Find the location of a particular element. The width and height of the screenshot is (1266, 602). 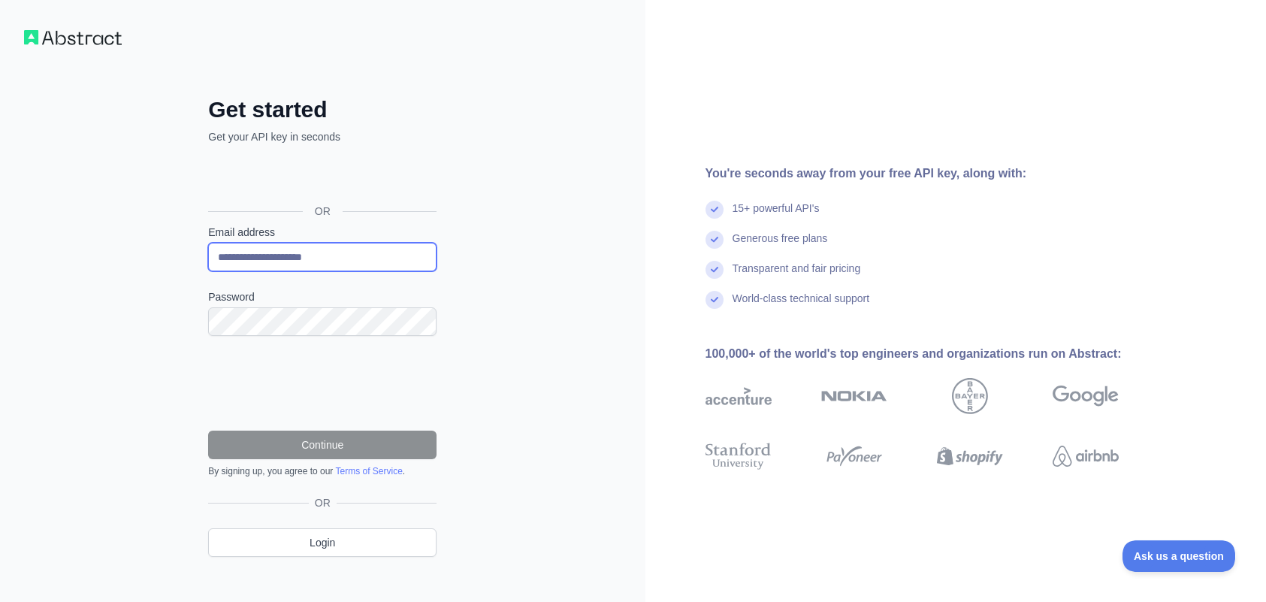

div: You're seconds away from your free API key, along with: is located at coordinates (936, 174).